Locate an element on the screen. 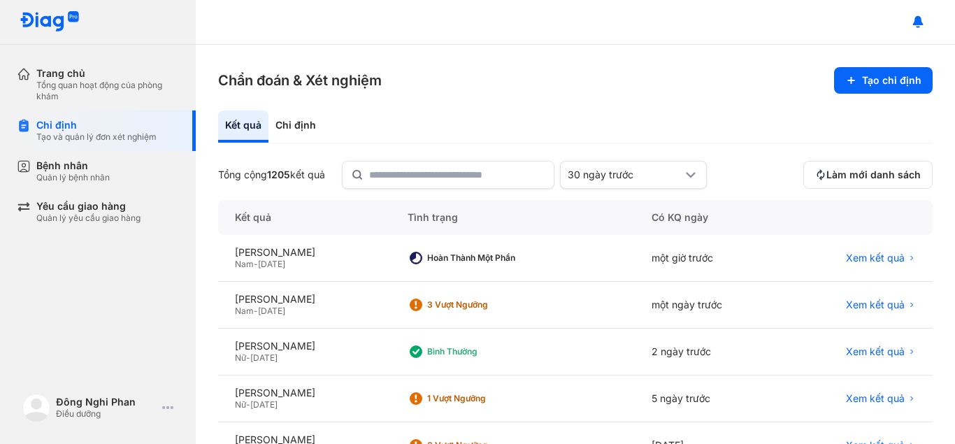  div: Tổng quan hoạt động của phòng khám is located at coordinates (108, 91).